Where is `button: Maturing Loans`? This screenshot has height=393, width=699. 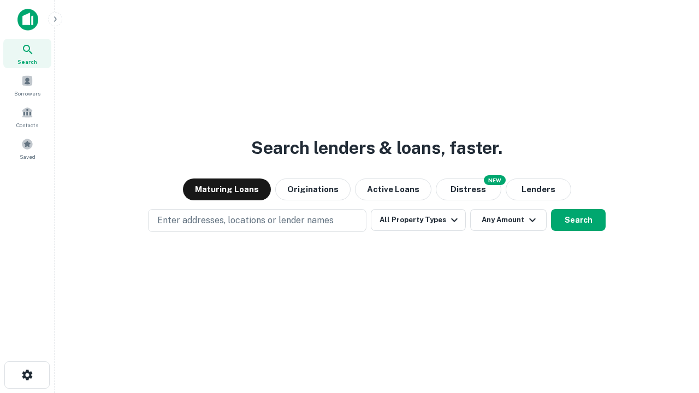
button: Maturing Loans is located at coordinates (227, 189).